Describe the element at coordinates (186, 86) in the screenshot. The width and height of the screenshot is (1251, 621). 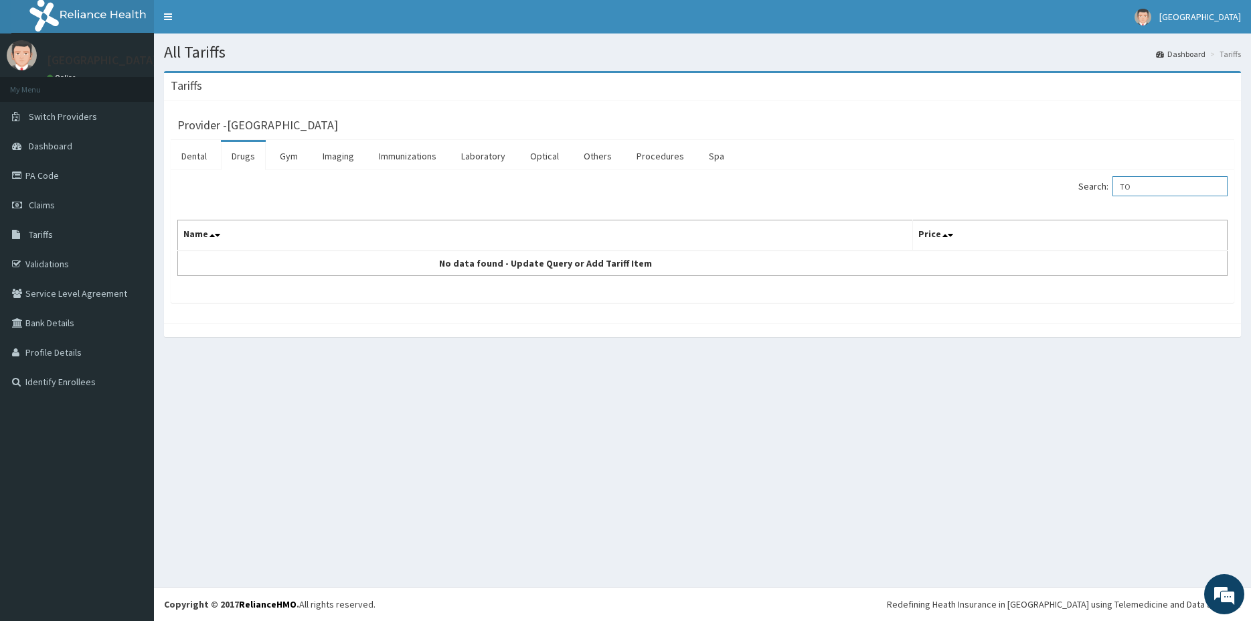
I see `h3: Tariffs` at that location.